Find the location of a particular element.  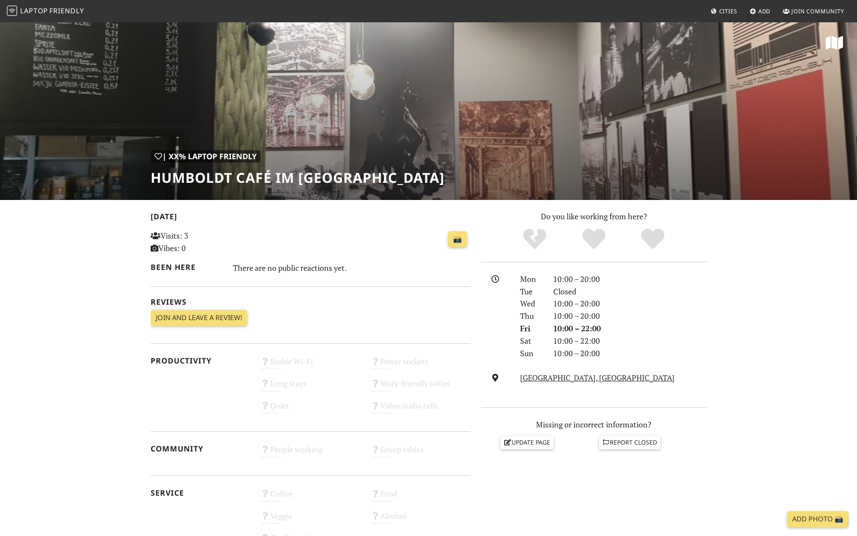

h2: Been here is located at coordinates (187, 267).